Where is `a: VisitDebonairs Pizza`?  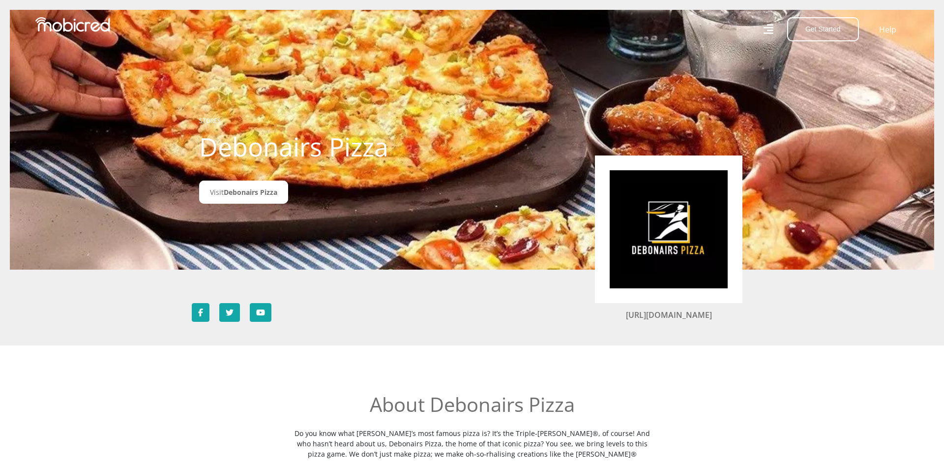
a: VisitDebonairs Pizza is located at coordinates (243, 192).